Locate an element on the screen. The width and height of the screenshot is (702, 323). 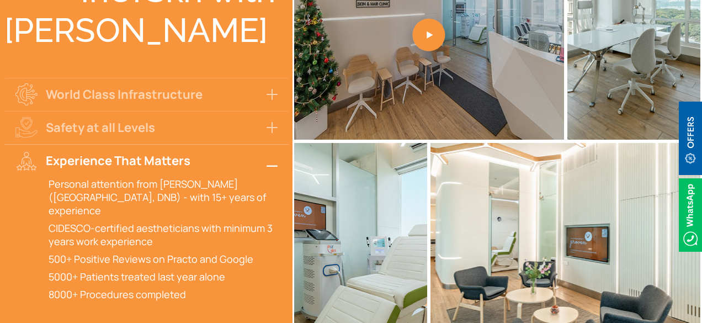
p: 5000+ Patients treated last year alone is located at coordinates (163, 276).